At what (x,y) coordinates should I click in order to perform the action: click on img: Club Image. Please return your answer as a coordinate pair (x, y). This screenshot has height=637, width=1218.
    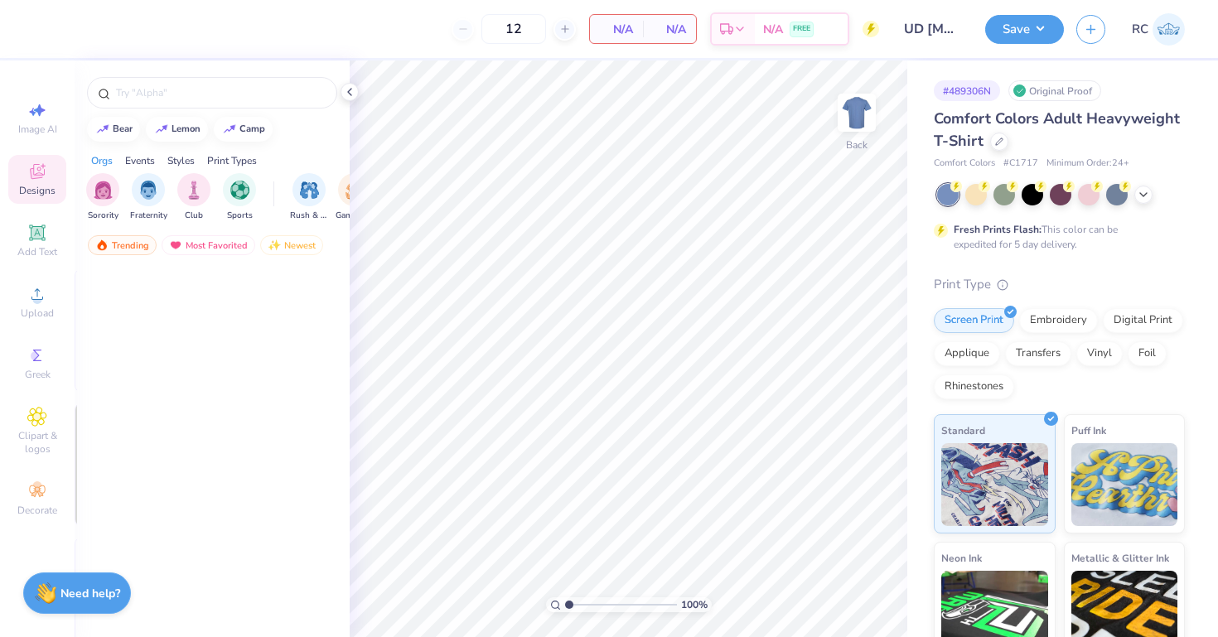
    Looking at the image, I should click on (194, 190).